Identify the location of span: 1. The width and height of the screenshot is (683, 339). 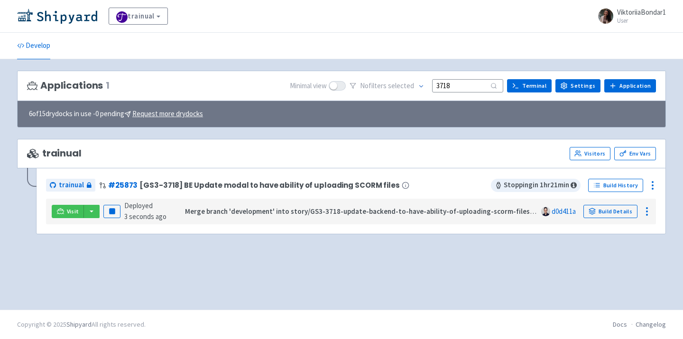
(108, 85).